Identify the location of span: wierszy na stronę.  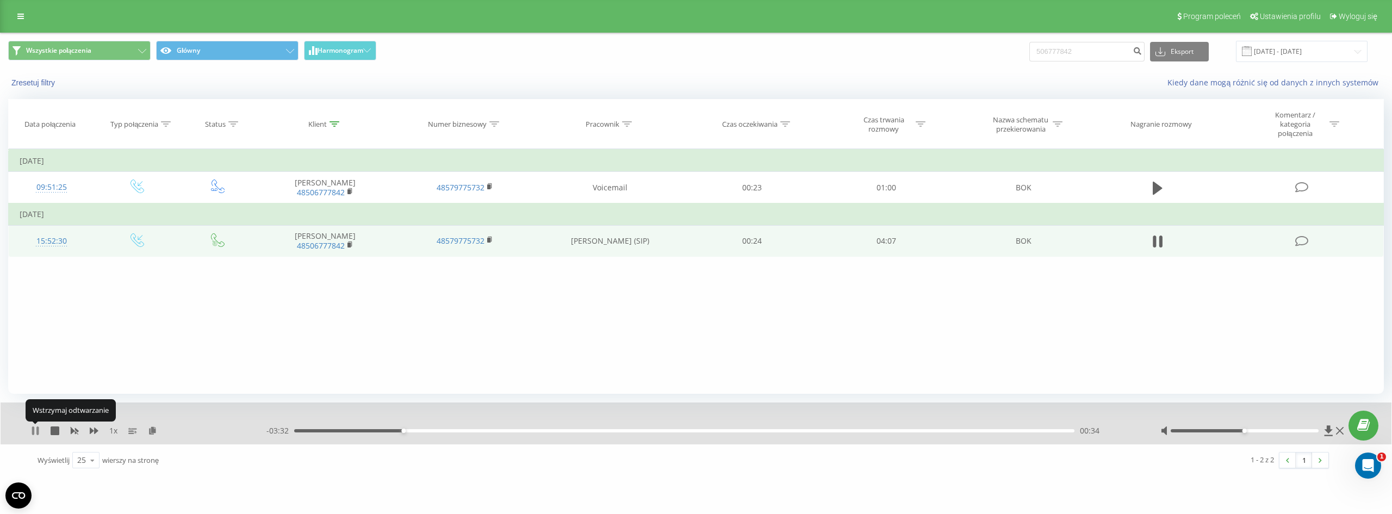
(130, 460).